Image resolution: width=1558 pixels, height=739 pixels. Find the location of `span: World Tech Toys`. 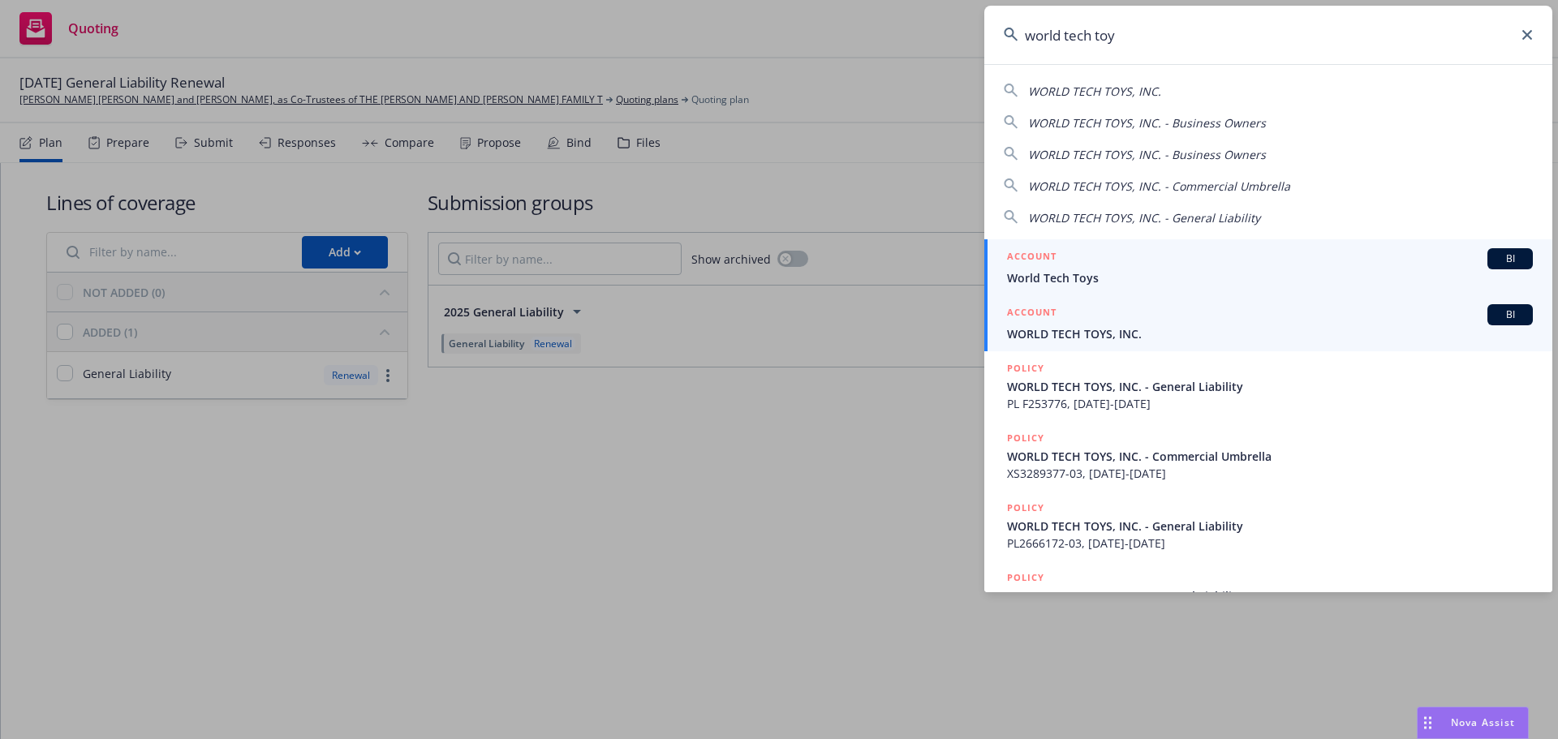

span: World Tech Toys is located at coordinates (1270, 277).